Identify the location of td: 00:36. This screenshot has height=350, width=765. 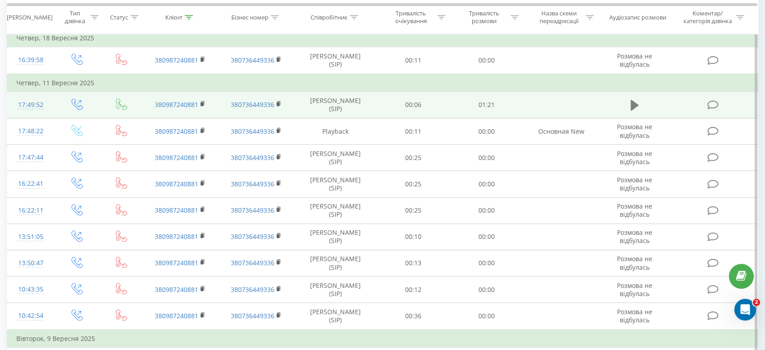
(413, 316).